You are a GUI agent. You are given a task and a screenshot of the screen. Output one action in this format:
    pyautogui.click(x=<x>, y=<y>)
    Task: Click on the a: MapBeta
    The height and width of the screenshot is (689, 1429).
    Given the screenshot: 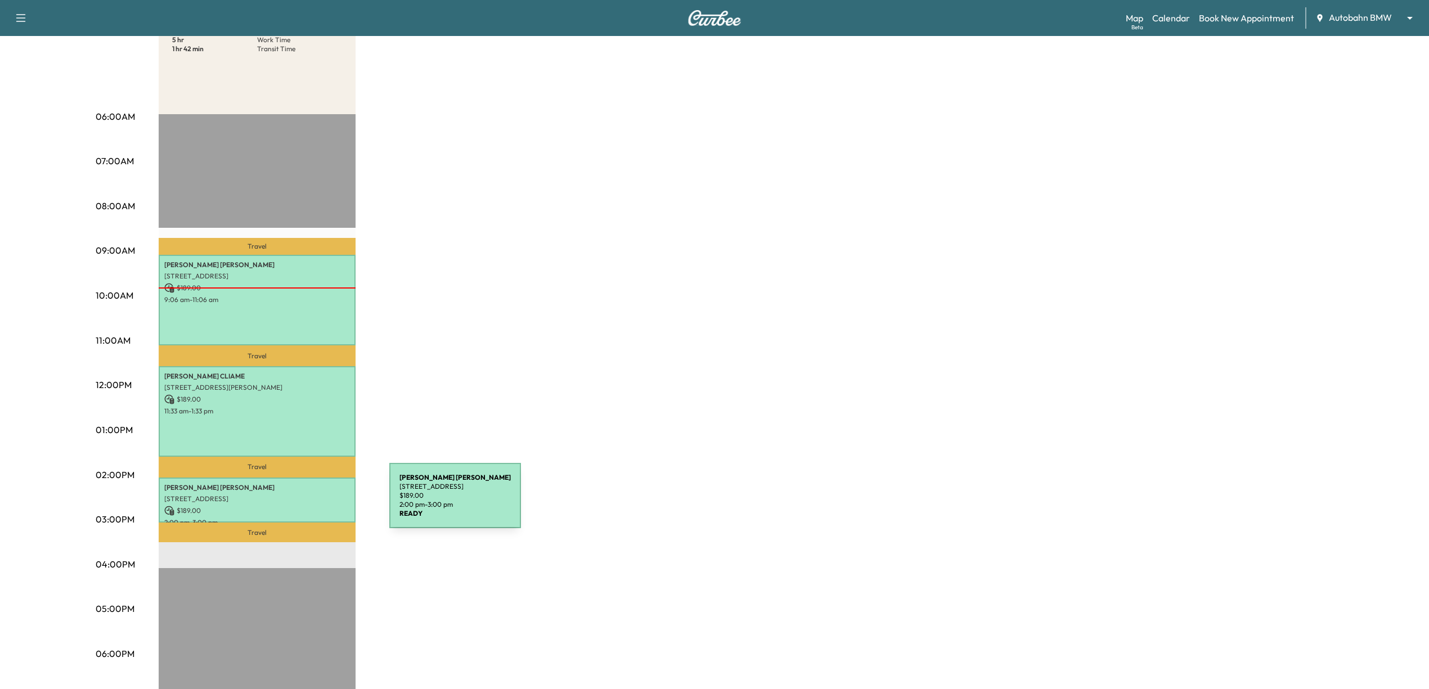 What is the action you would take?
    pyautogui.click(x=1134, y=18)
    